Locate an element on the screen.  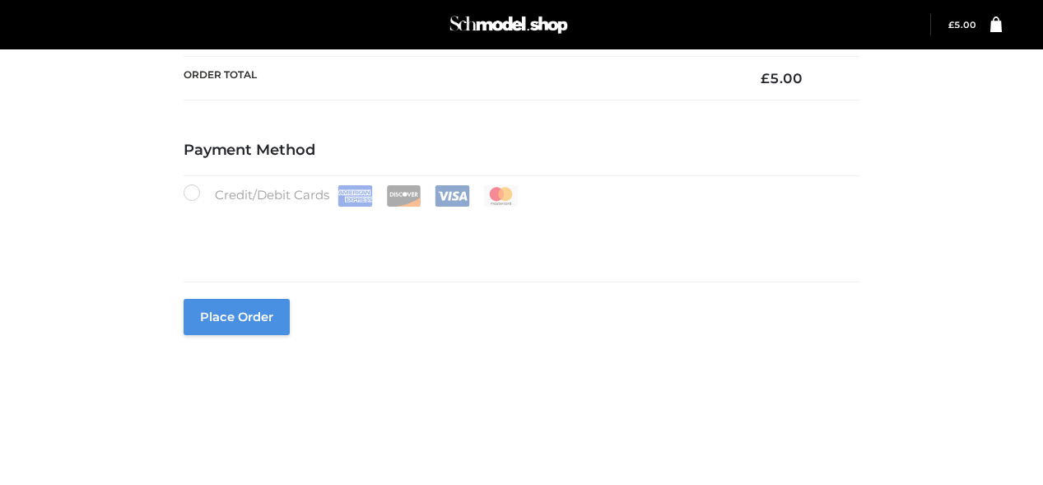
label: Credit/Debit Cards is located at coordinates (351, 195).